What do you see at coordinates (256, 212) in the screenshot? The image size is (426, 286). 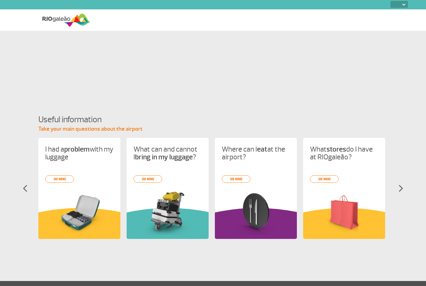 I see `img: card%20informa%C3%A7%C3%B5es%208.png` at bounding box center [256, 212].